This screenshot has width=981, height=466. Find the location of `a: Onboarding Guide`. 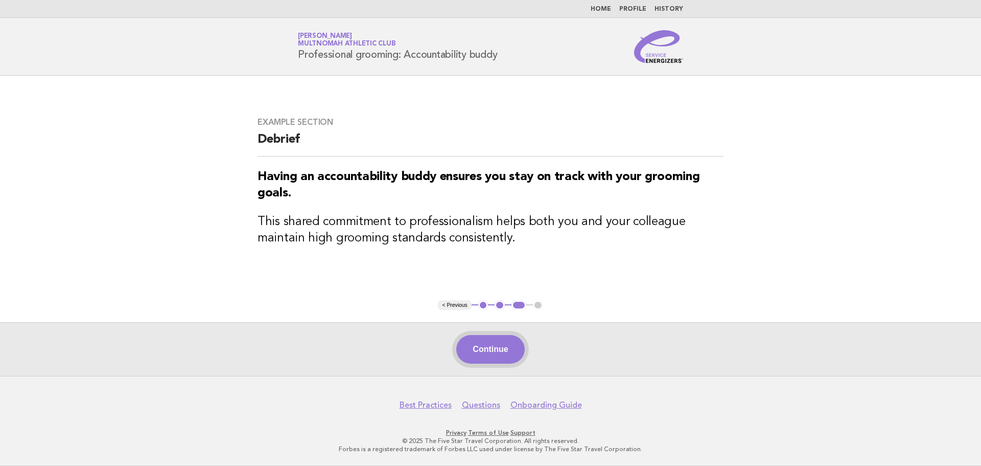

a: Onboarding Guide is located at coordinates (546, 405).